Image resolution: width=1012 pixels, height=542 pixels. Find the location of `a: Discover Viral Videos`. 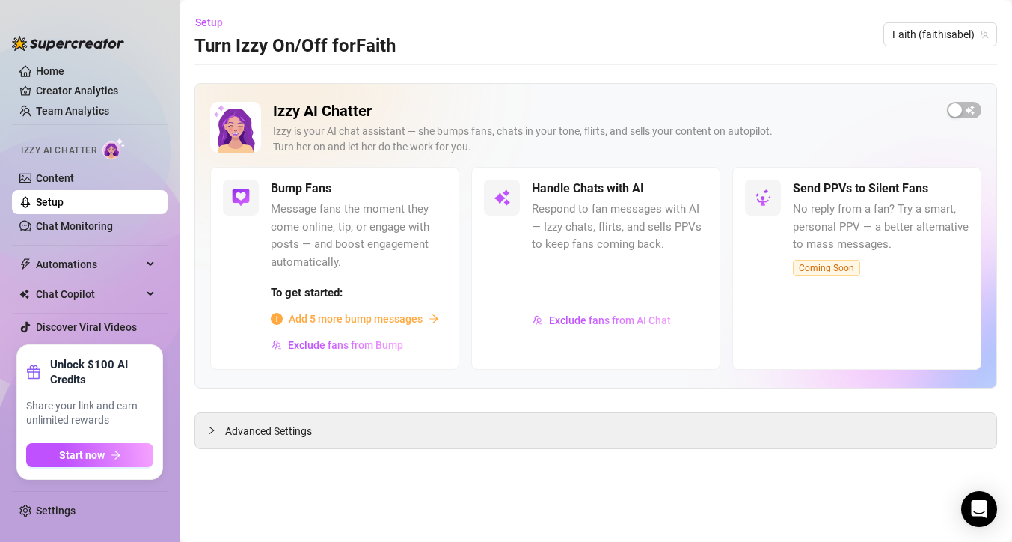

a: Discover Viral Videos is located at coordinates (86, 327).